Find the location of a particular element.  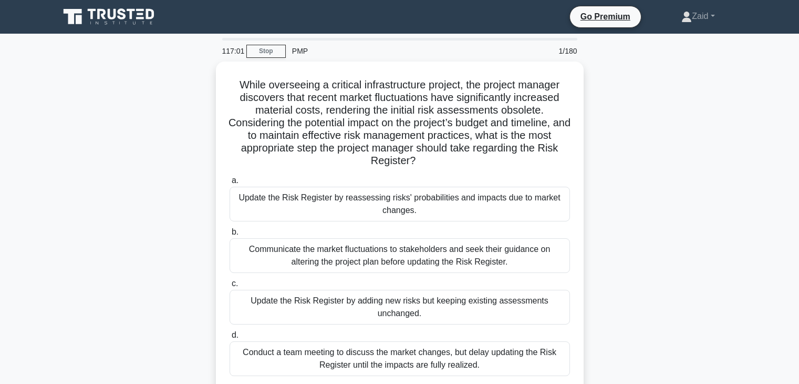

a: Zaid is located at coordinates (698, 16).